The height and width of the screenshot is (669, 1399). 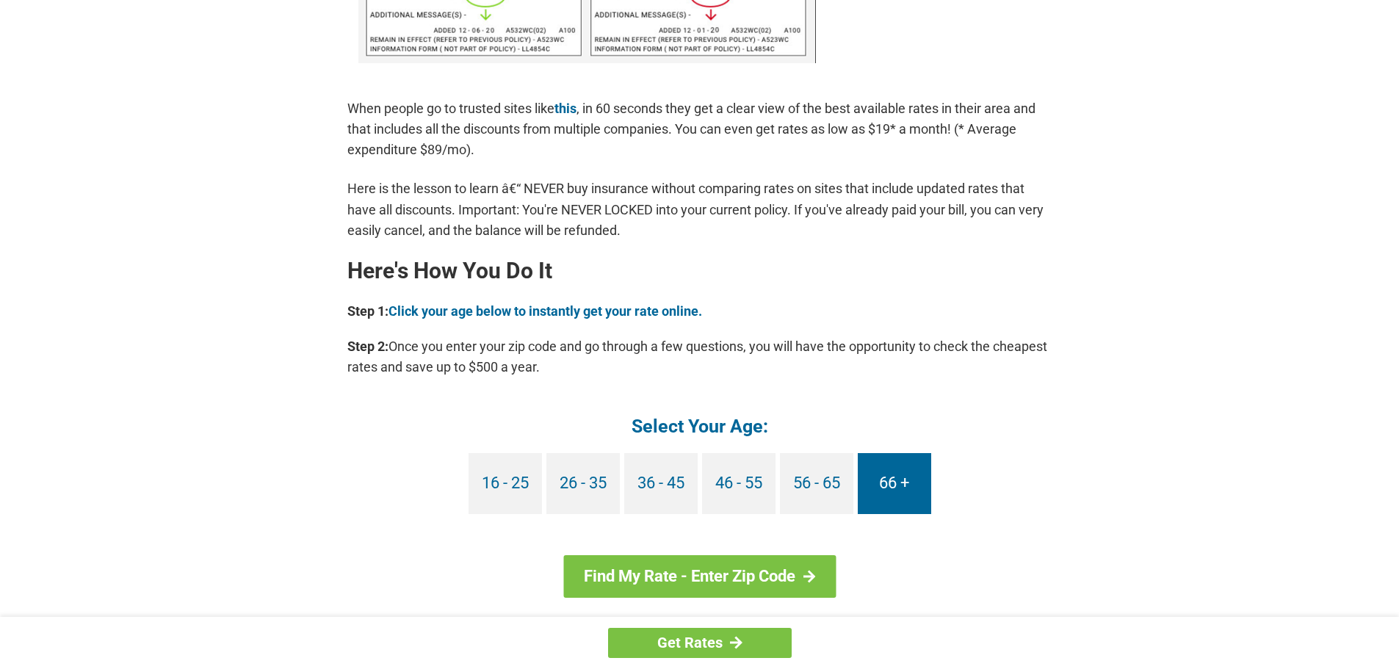 I want to click on a: this, so click(x=566, y=108).